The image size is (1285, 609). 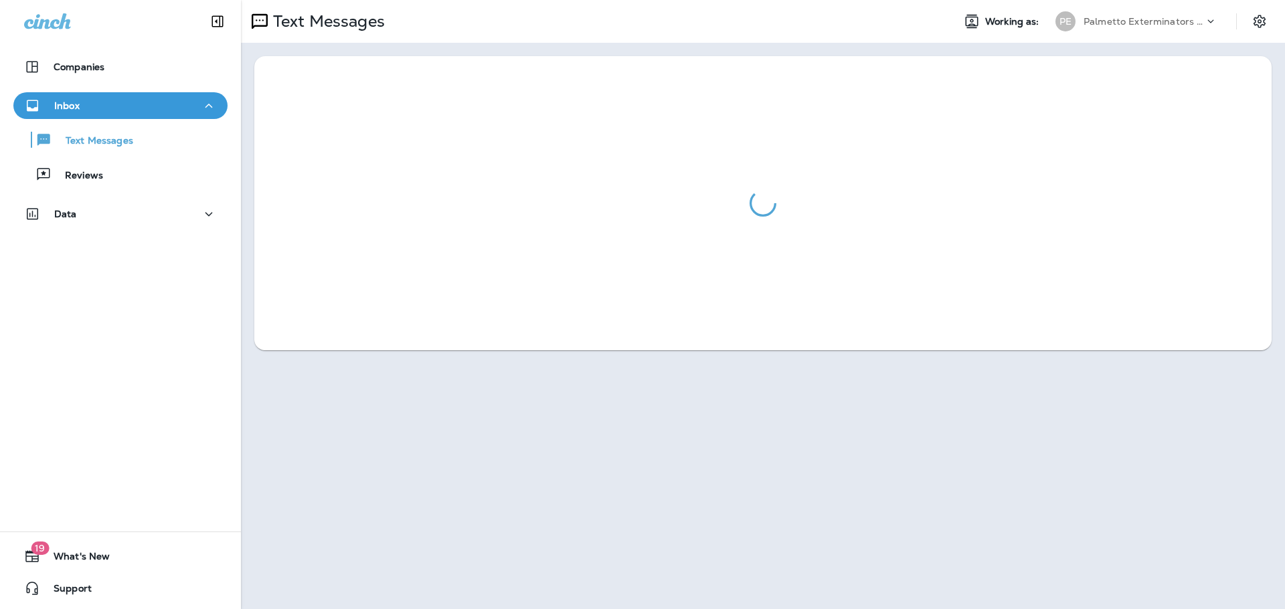 I want to click on span: Support, so click(x=66, y=591).